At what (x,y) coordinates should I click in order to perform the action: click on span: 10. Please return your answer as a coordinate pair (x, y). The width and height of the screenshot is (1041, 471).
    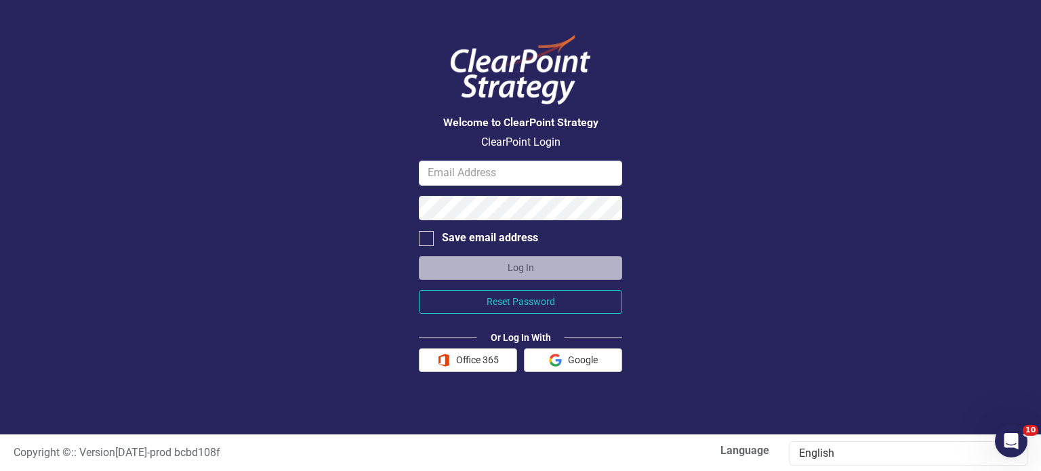
    Looking at the image, I should click on (1030, 430).